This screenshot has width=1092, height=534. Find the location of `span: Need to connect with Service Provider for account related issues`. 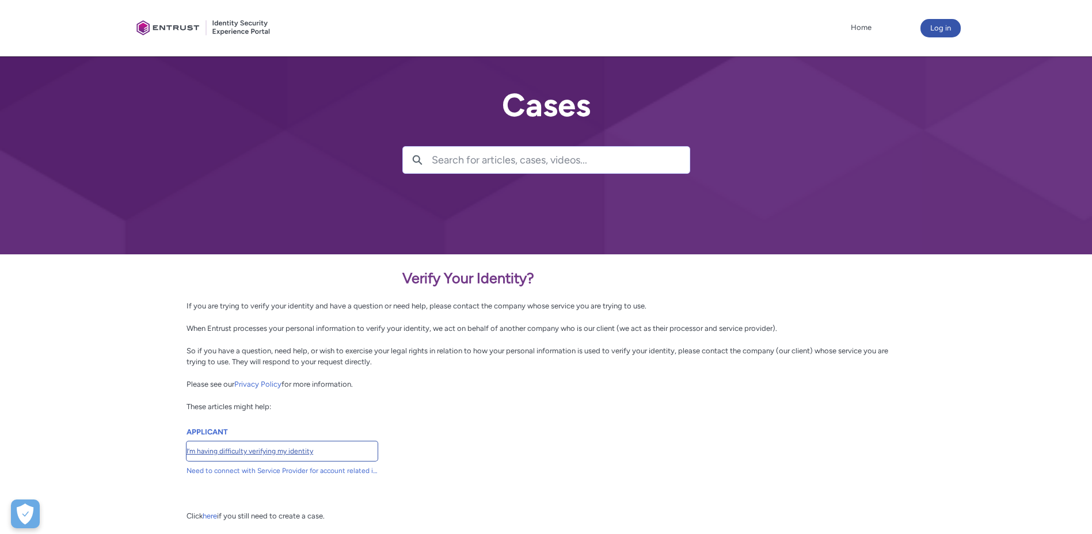

span: Need to connect with Service Provider for account related issues is located at coordinates (282, 471).